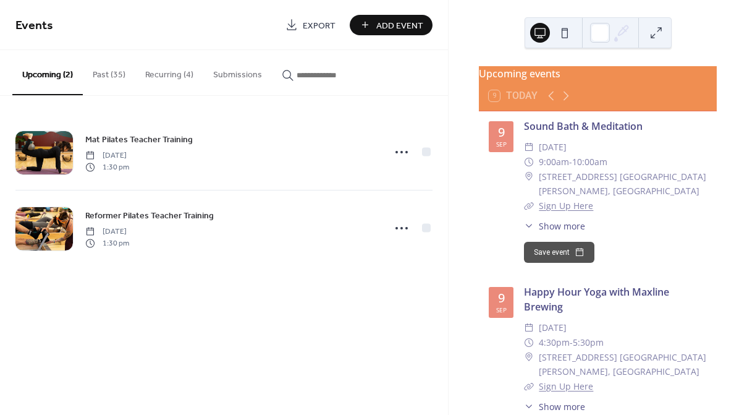 The height and width of the screenshot is (415, 747). Describe the element at coordinates (596, 299) in the screenshot. I see `a: Happy Hour Yoga with Maxline Brewing` at that location.